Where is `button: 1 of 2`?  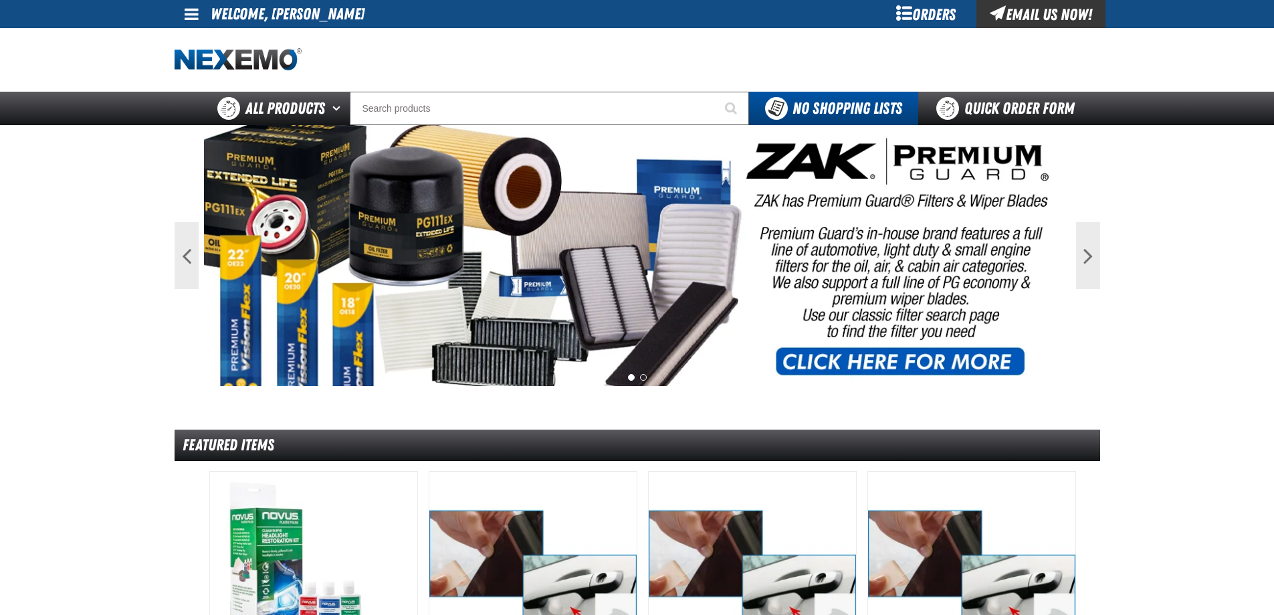 button: 1 of 2 is located at coordinates (631, 377).